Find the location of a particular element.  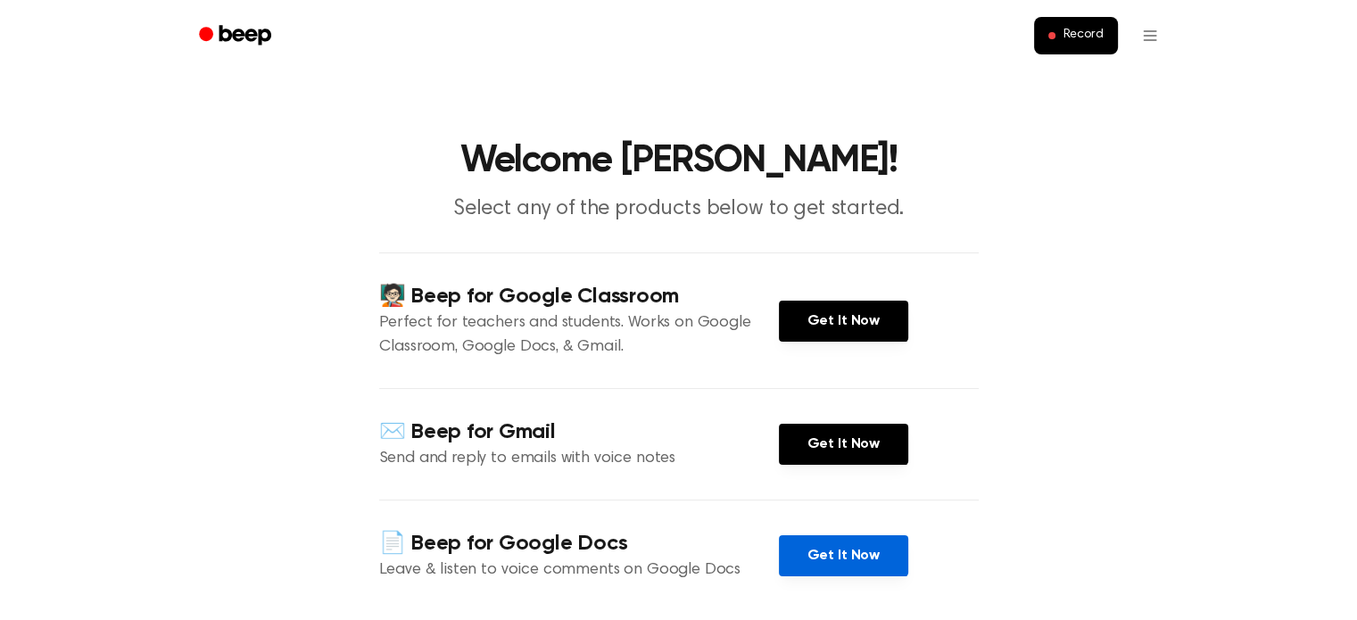

h4: 🧑🏻‍🏫 Beep for Google Classroom is located at coordinates (579, 296).